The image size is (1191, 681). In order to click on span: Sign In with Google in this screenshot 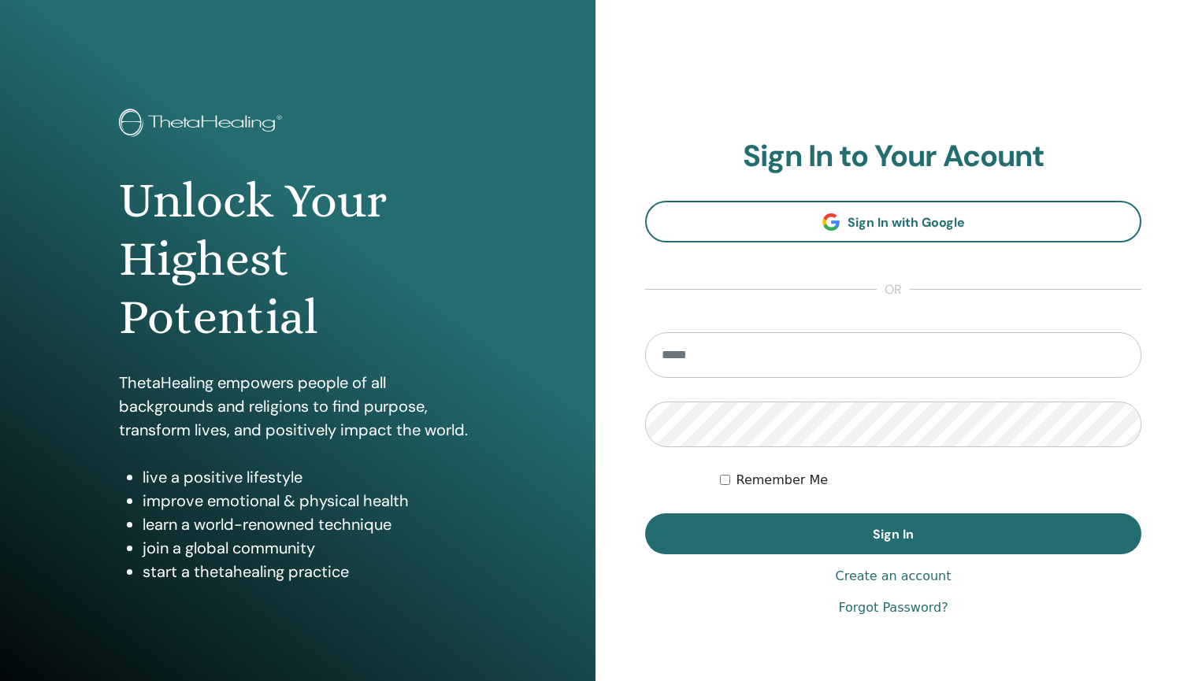, I will do `click(906, 222)`.